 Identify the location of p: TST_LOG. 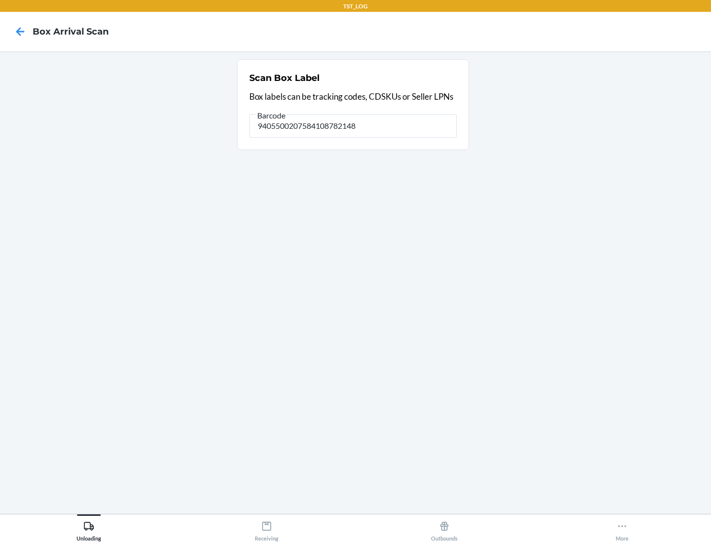
(356, 6).